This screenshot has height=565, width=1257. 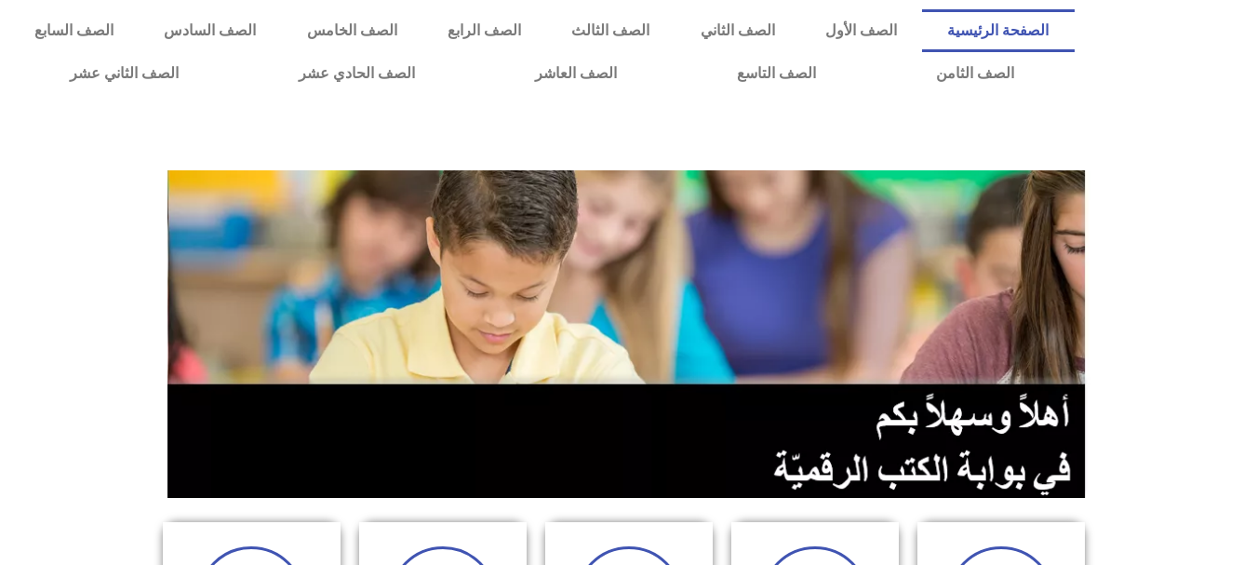 What do you see at coordinates (974, 74) in the screenshot?
I see `a: الصف الثامن` at bounding box center [974, 74].